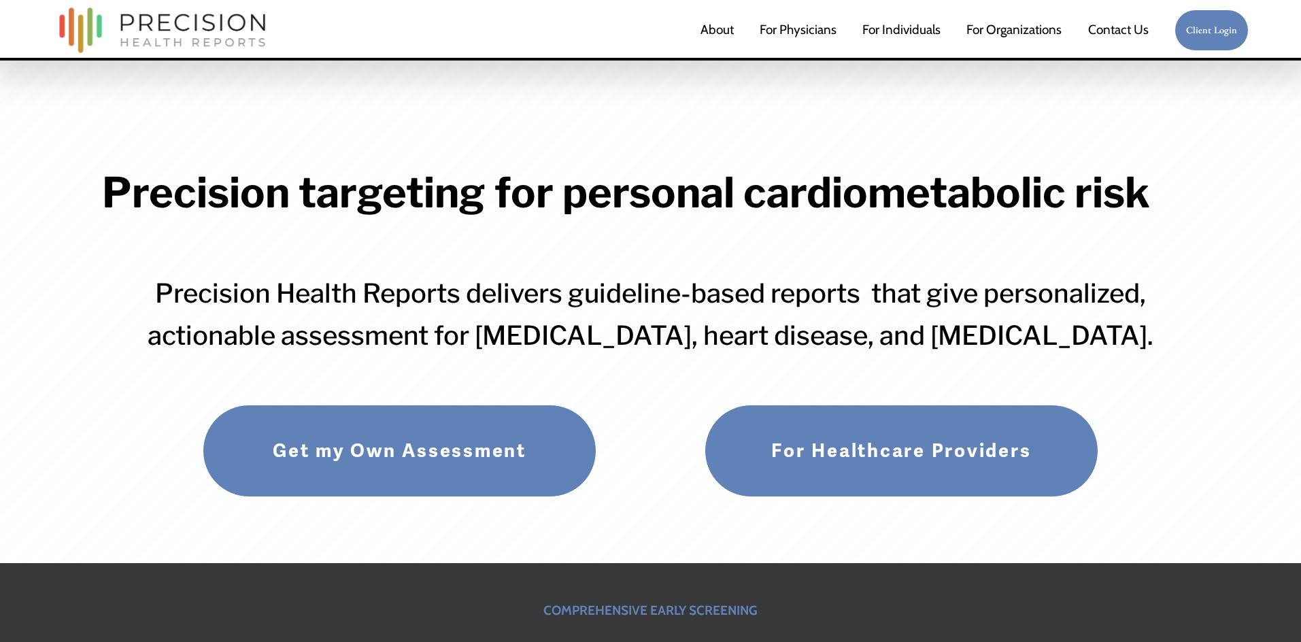 The width and height of the screenshot is (1301, 642). I want to click on a: Client Login, so click(1211, 31).